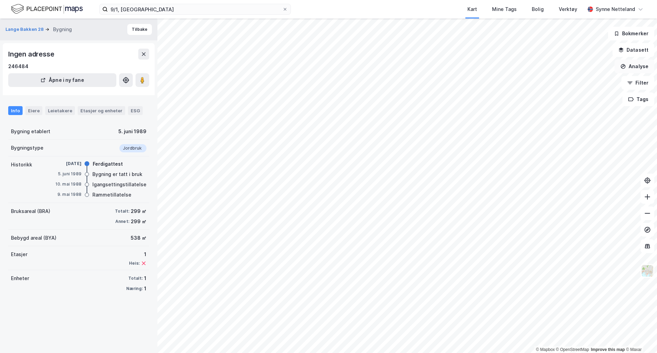  What do you see at coordinates (615, 9) in the screenshot?
I see `div: Synne Netteland` at bounding box center [615, 9].